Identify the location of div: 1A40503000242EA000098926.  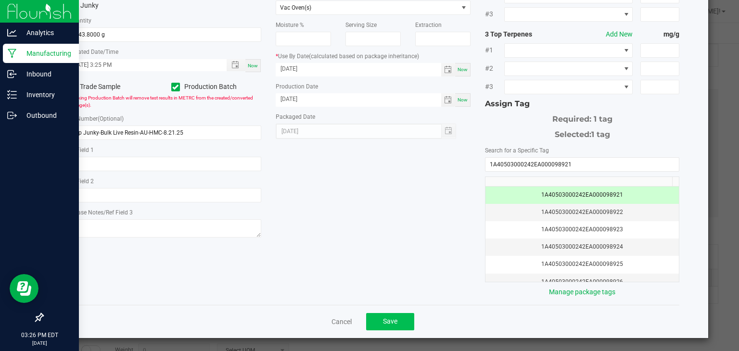
(582, 282).